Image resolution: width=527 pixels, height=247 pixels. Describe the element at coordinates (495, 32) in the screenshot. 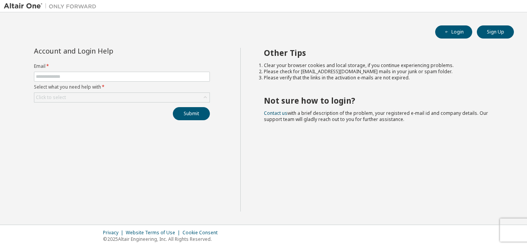

I see `button: Sign Up` at that location.